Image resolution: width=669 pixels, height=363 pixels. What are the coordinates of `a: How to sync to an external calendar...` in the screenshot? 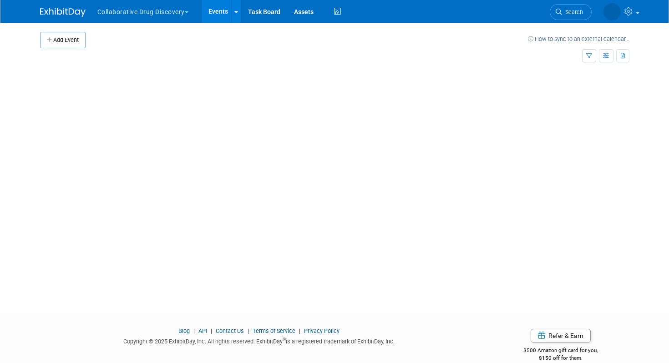 It's located at (579, 39).